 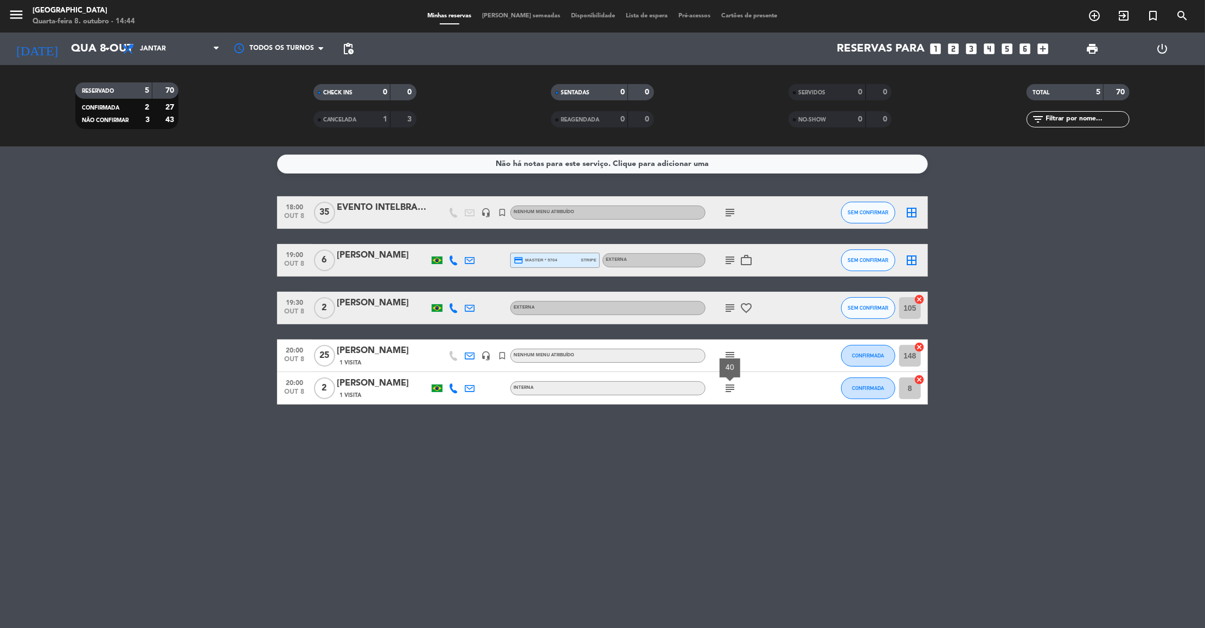 I want to click on i: work_outline, so click(x=746, y=260).